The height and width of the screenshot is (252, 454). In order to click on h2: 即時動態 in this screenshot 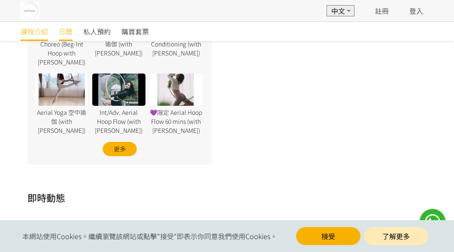, I will do `click(227, 197)`.